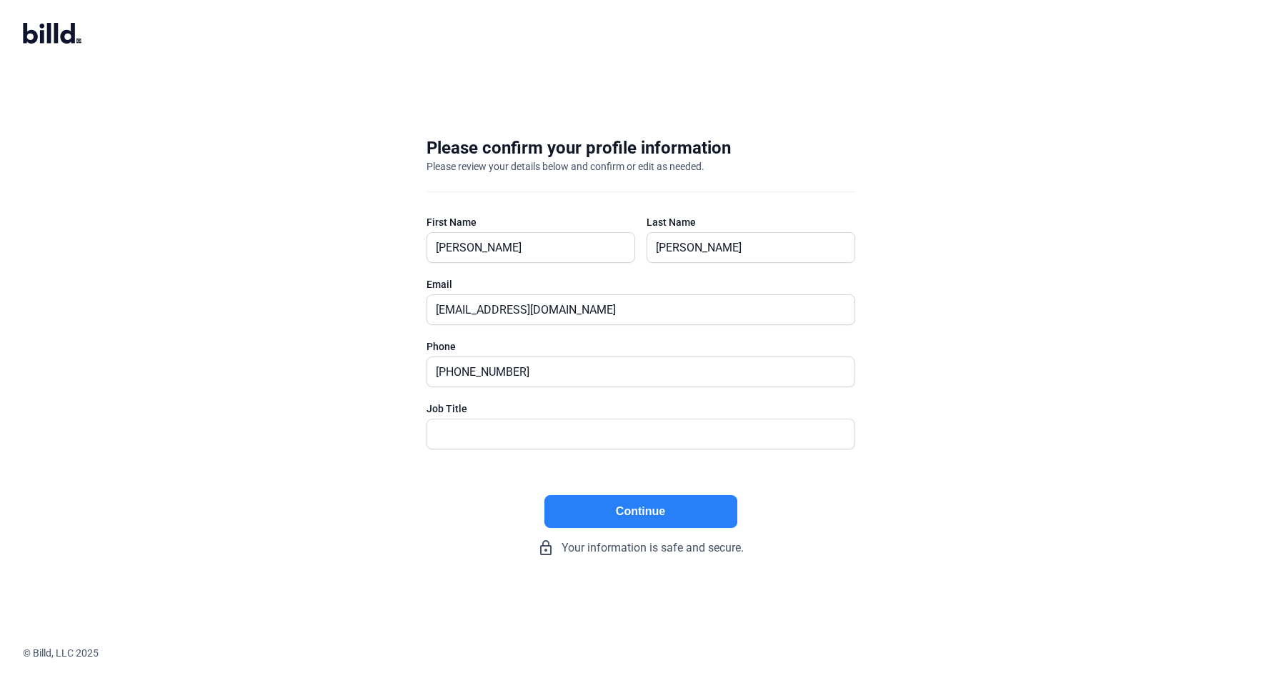 This screenshot has width=1281, height=683. What do you see at coordinates (641, 409) in the screenshot?
I see `div: Job Title` at bounding box center [641, 409].